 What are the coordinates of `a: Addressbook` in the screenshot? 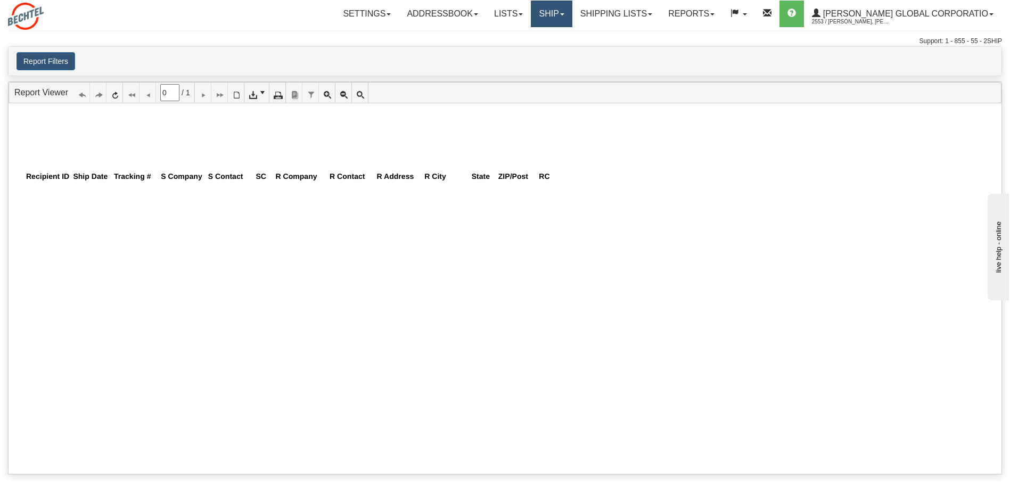 It's located at (442, 14).